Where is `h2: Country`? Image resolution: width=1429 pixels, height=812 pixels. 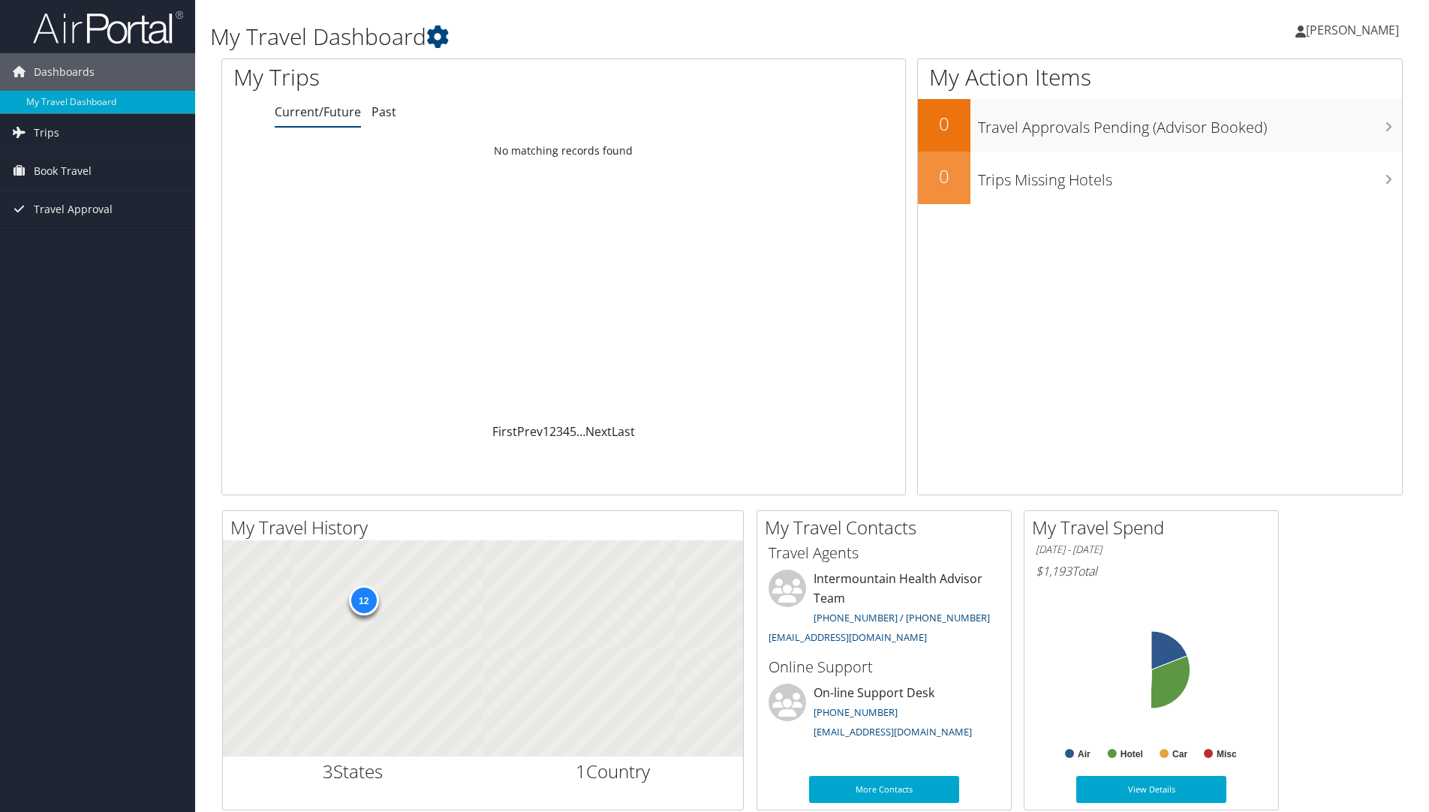 h2: Country is located at coordinates (613, 772).